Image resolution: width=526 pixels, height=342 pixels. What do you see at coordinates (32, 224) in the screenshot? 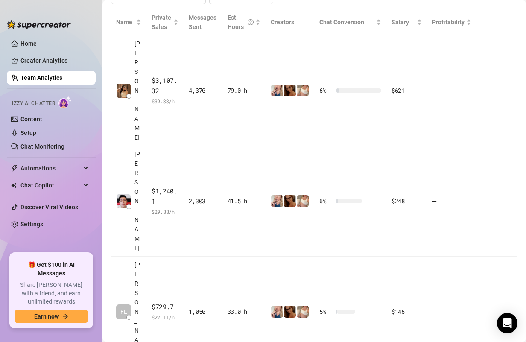
I see `a: Settings` at bounding box center [32, 224].